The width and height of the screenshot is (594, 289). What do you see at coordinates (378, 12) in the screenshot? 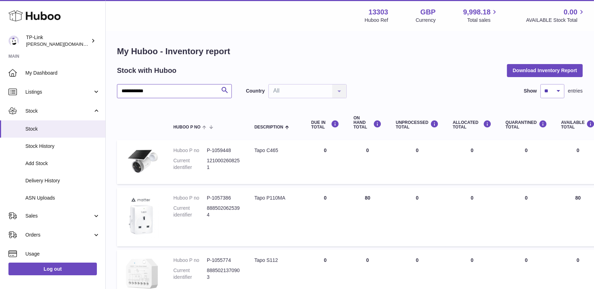
I see `strong: 13303` at bounding box center [378, 12].